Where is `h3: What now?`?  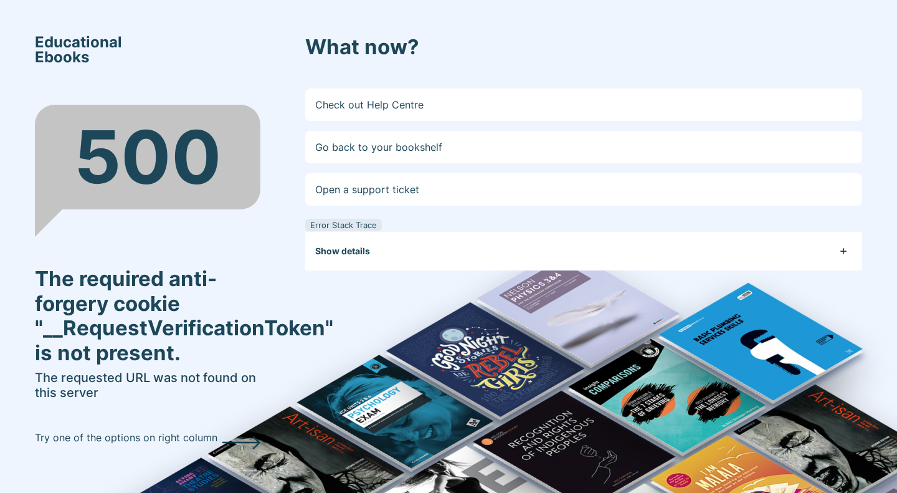 h3: What now? is located at coordinates (584, 47).